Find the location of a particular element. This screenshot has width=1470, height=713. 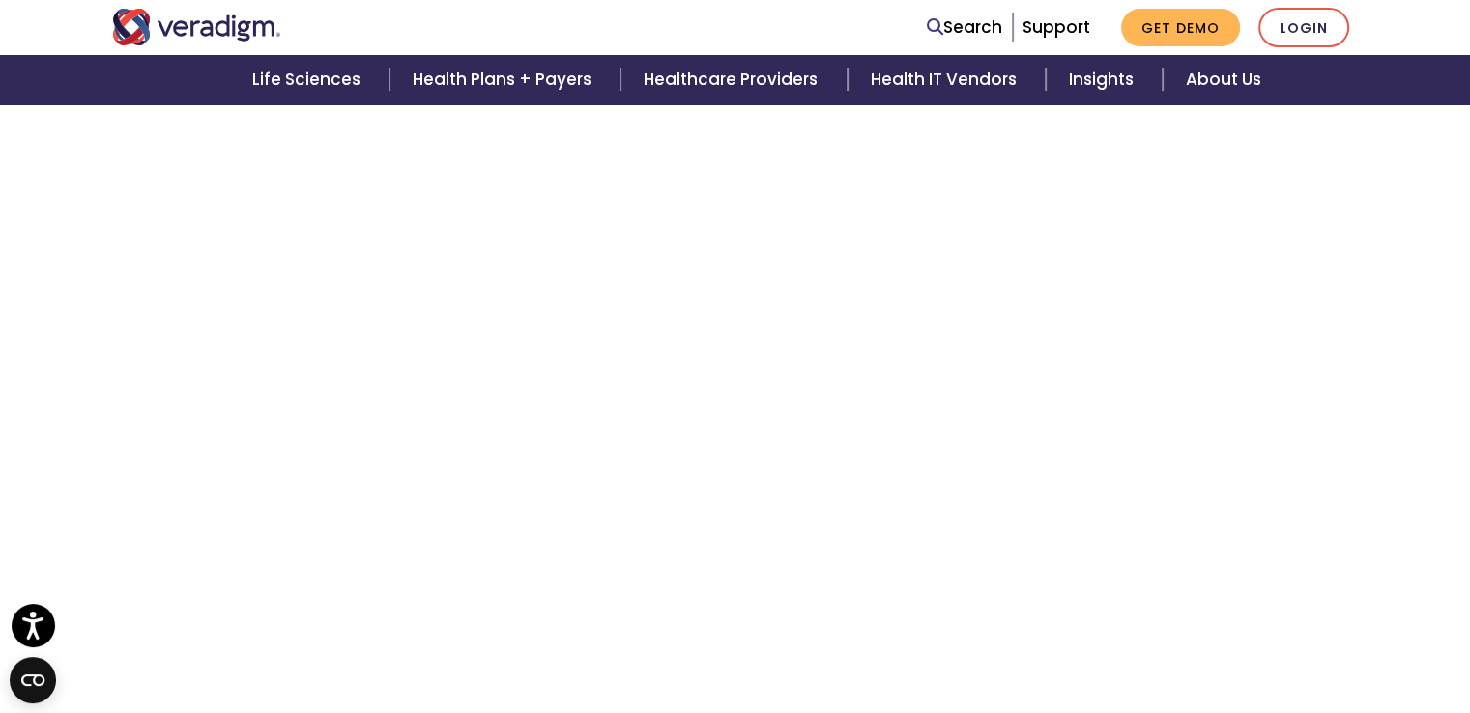

a: Support is located at coordinates (1056, 27).